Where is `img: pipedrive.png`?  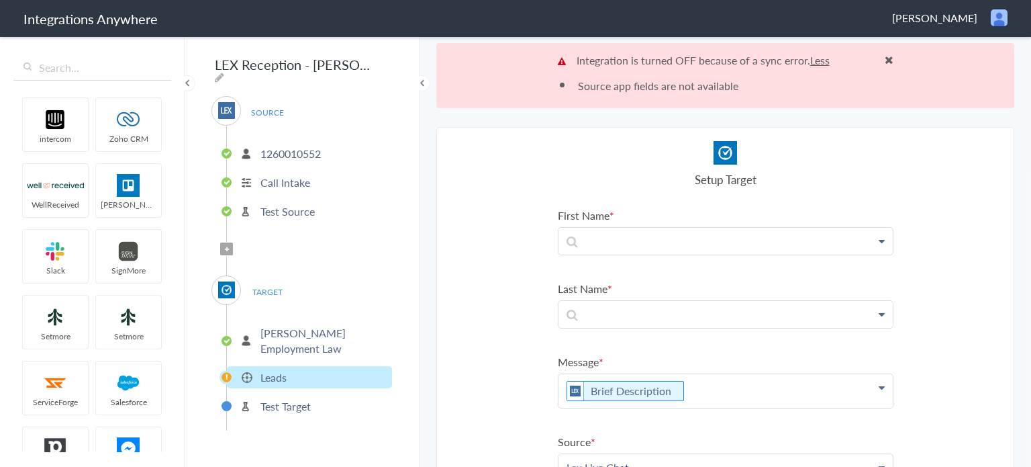 img: pipedrive.png is located at coordinates (55, 449).